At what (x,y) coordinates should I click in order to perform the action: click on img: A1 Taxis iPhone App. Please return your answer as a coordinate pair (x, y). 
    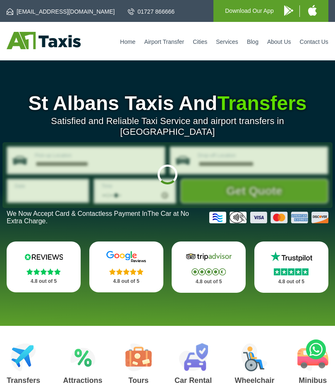
    Looking at the image, I should click on (313, 10).